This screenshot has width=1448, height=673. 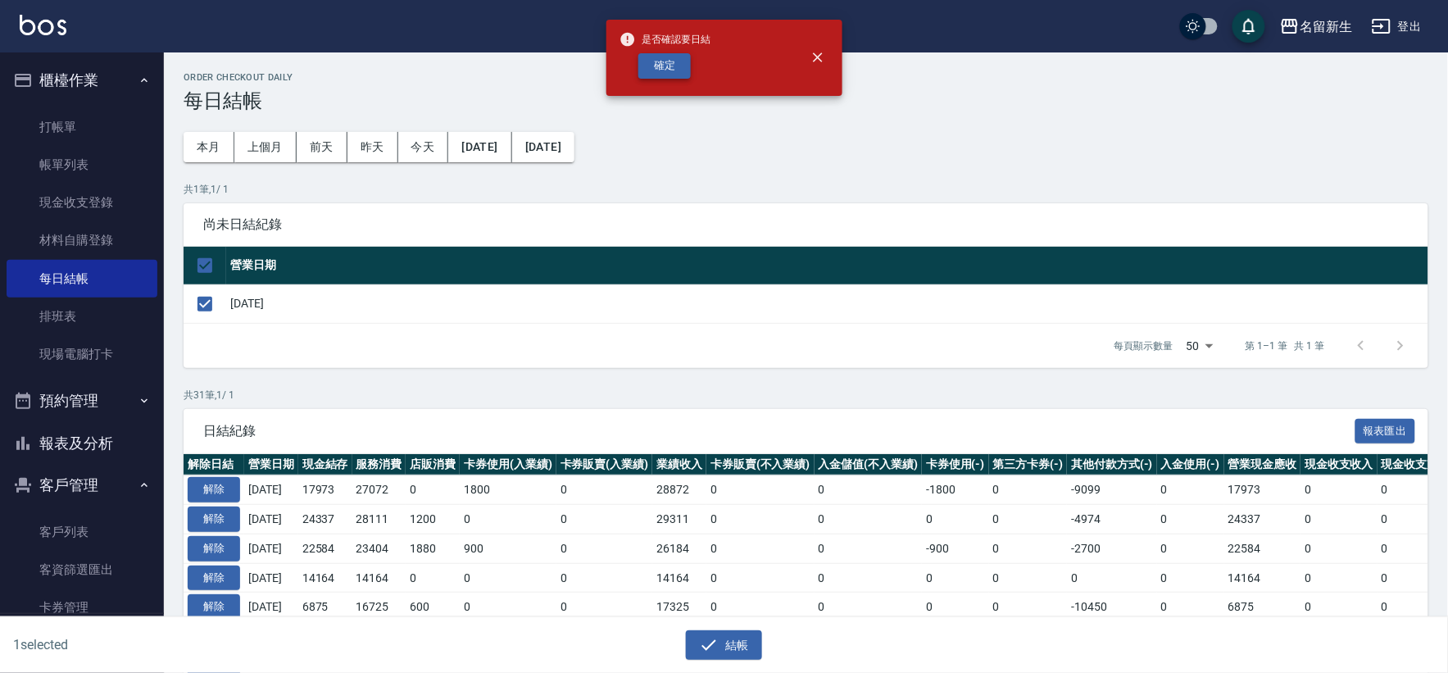 I want to click on td: 29311, so click(x=679, y=519).